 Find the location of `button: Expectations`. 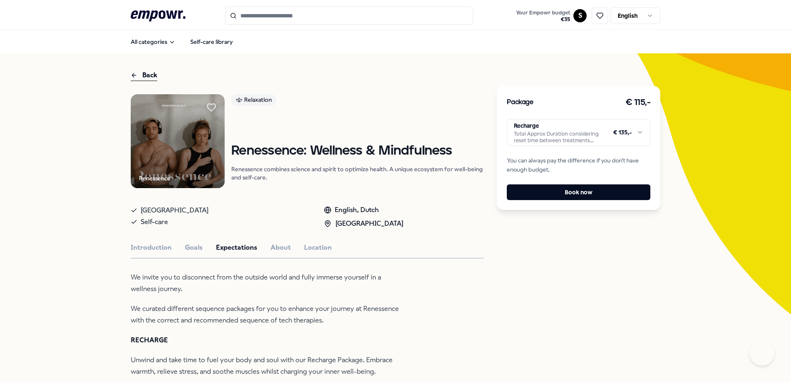

button: Expectations is located at coordinates (237, 248).